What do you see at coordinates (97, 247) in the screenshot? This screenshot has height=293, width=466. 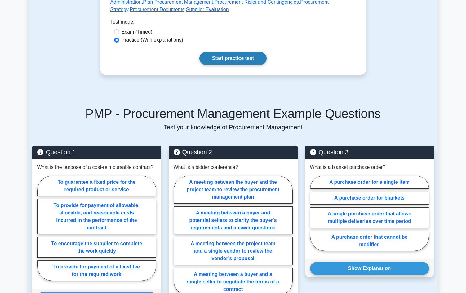 I see `label: To encourage the supplier to complete the work quickly` at bounding box center [97, 247].